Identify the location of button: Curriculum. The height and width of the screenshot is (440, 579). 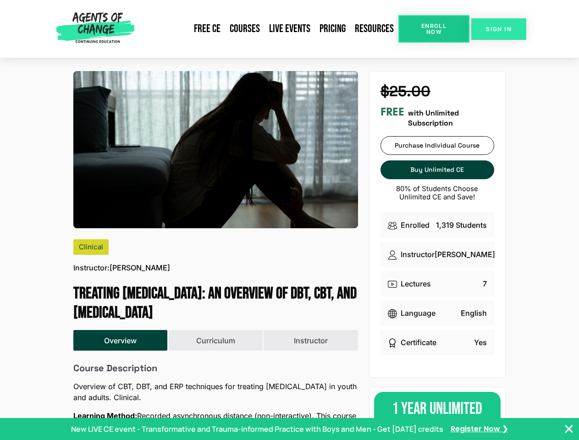
(216, 341).